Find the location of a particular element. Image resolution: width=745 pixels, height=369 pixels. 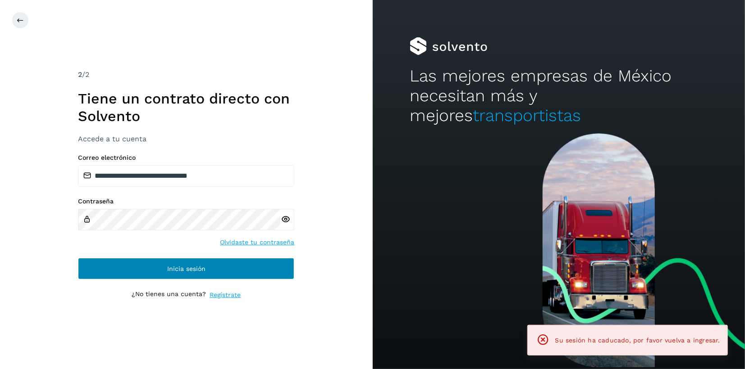

p: ¿No tienes una cuenta? is located at coordinates (168, 295).